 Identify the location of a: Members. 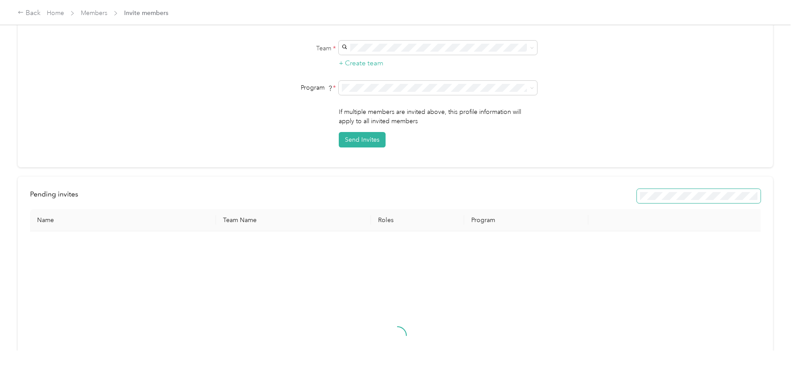
(94, 13).